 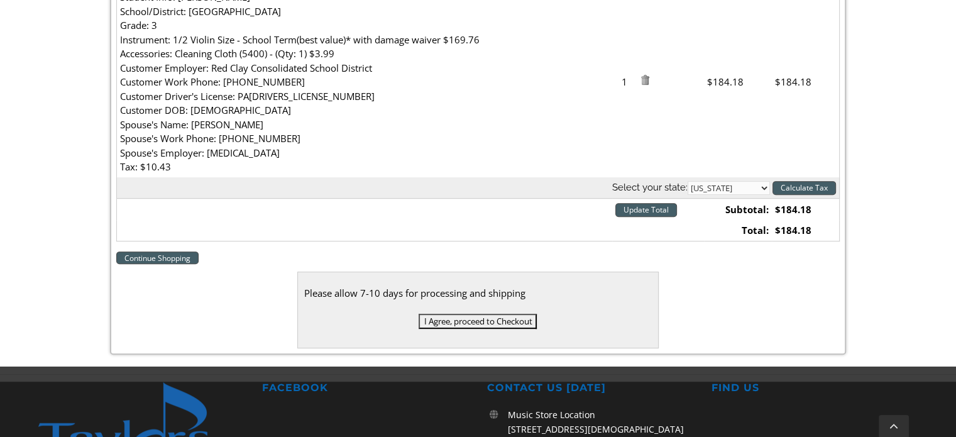 What do you see at coordinates (645, 82) in the screenshot?
I see `a: Remove item from cart` at bounding box center [645, 82].